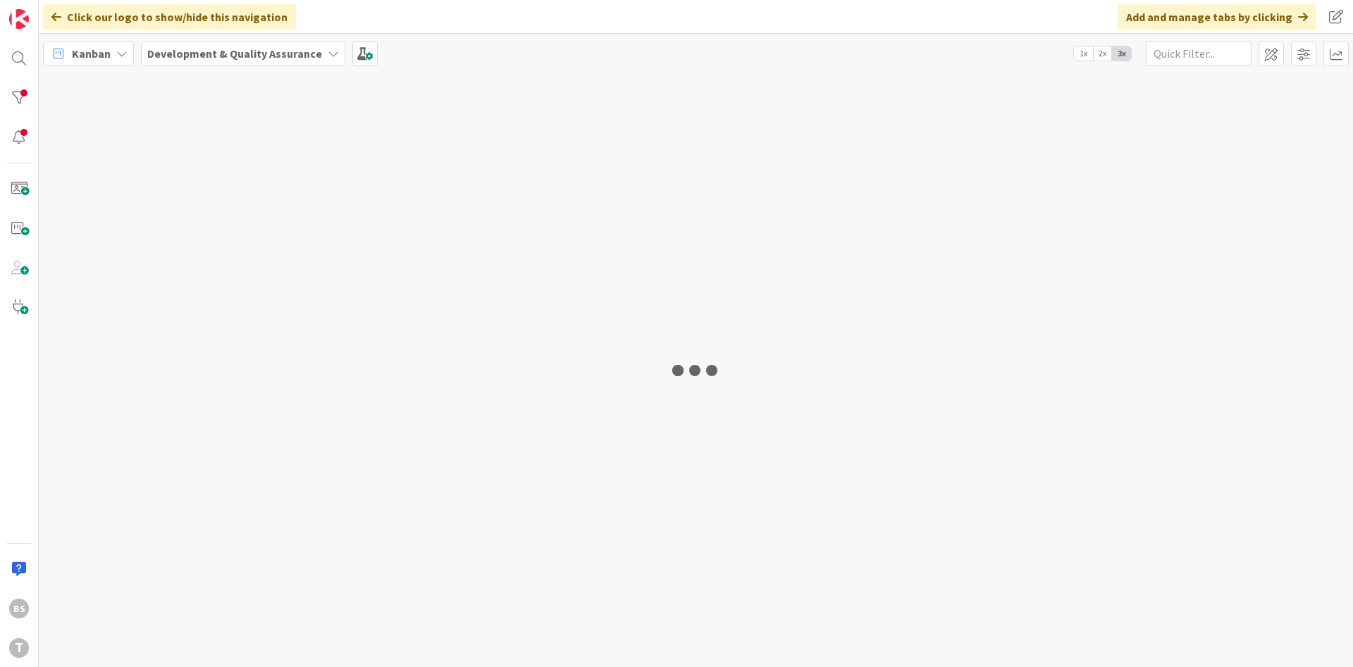 This screenshot has height=667, width=1353. What do you see at coordinates (1217, 17) in the screenshot?
I see `div: Add and manage tabs by clicking` at bounding box center [1217, 17].